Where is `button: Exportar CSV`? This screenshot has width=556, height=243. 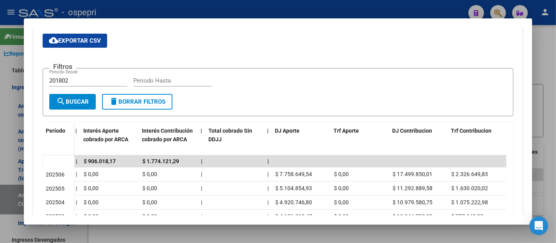
button: Exportar CSV is located at coordinates (75, 41).